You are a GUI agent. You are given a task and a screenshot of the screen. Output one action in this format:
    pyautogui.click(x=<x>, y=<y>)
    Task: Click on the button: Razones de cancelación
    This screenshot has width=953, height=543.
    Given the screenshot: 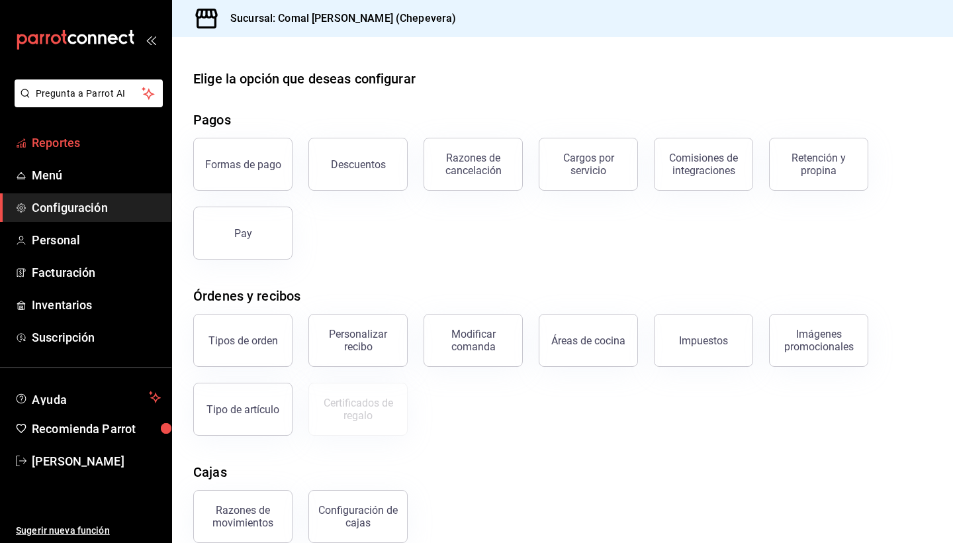 What is the action you would take?
    pyautogui.click(x=473, y=164)
    